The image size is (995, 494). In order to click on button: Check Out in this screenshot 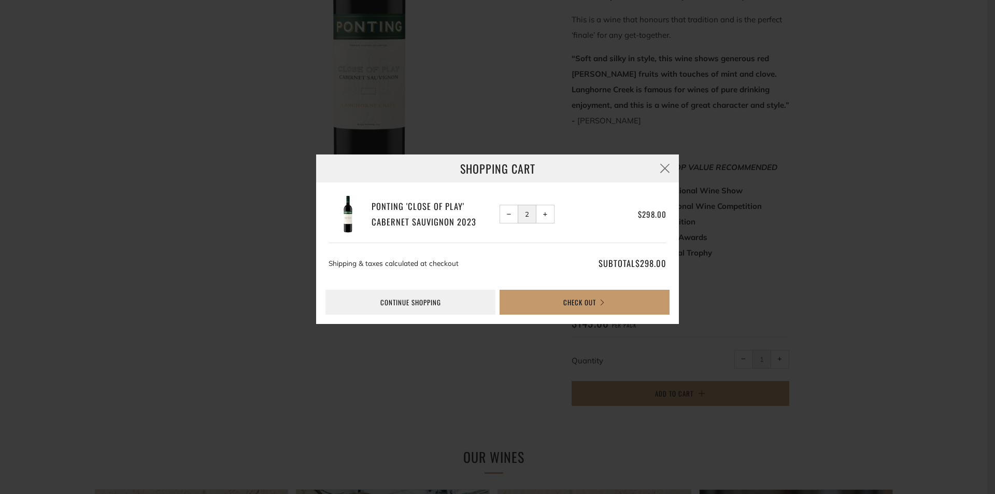, I will do `click(585, 302)`.